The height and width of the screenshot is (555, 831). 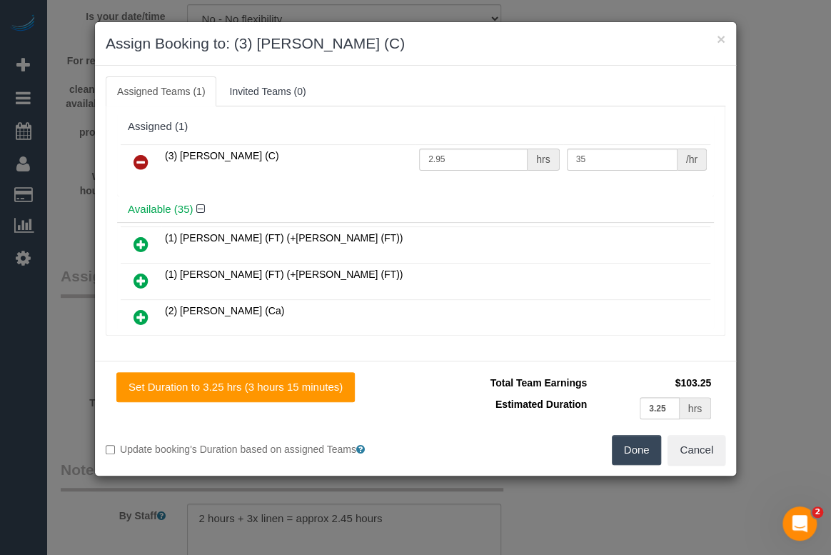 What do you see at coordinates (236, 387) in the screenshot?
I see `button: Set Duration to 3.25 hrs (3 hours 15 minutes)` at bounding box center [236, 387].